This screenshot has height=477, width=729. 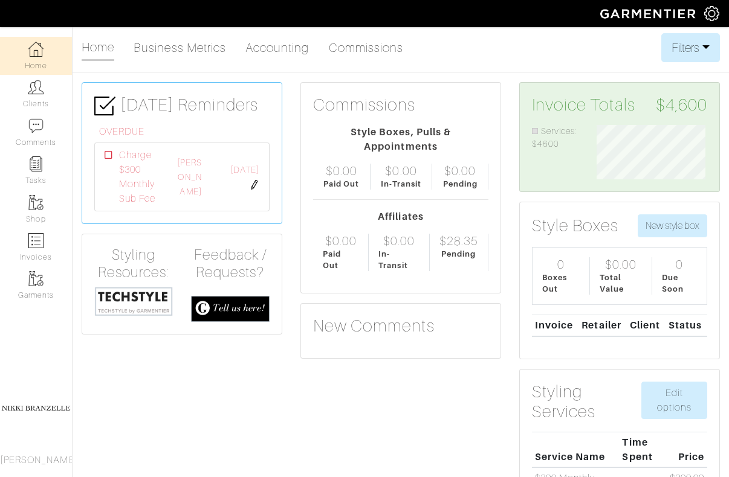 I want to click on h6: OVERDUE, so click(x=184, y=132).